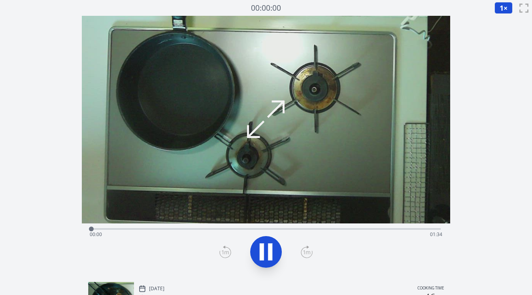  Describe the element at coordinates (430, 289) in the screenshot. I see `p: Cooking time` at that location.